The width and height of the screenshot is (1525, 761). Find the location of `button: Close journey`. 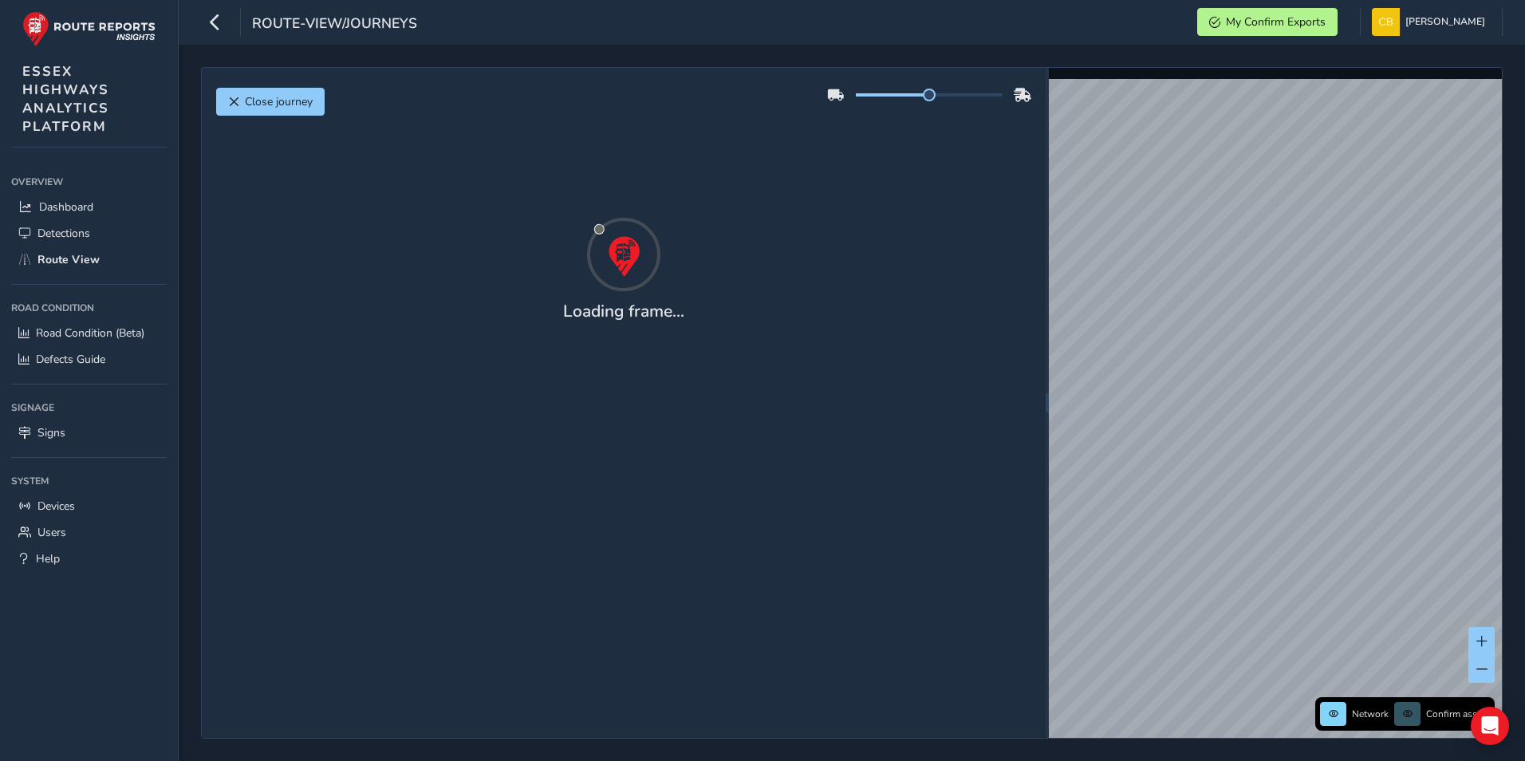

button: Close journey is located at coordinates (270, 101).